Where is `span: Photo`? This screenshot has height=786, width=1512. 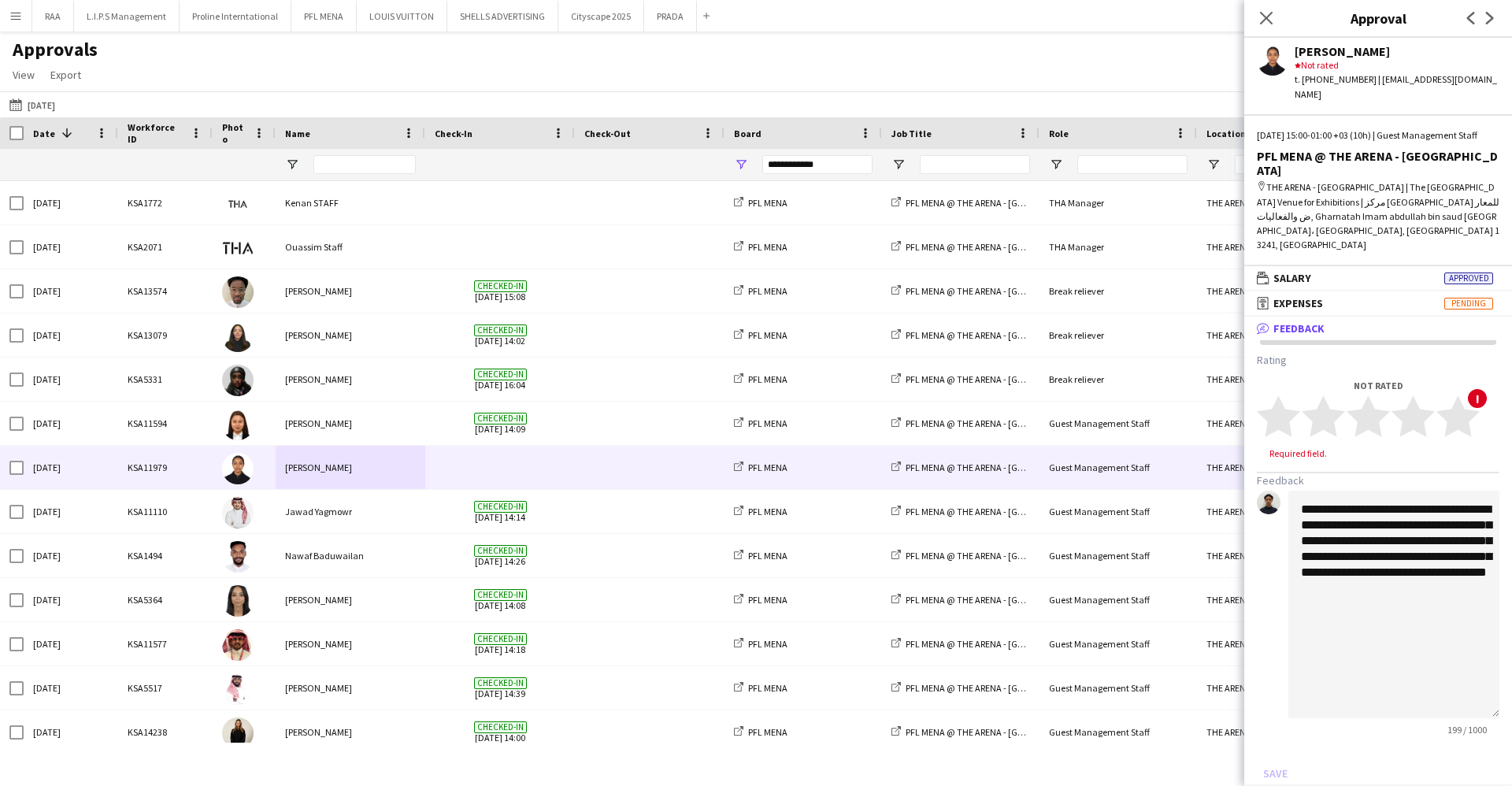
span: Photo is located at coordinates (235, 133).